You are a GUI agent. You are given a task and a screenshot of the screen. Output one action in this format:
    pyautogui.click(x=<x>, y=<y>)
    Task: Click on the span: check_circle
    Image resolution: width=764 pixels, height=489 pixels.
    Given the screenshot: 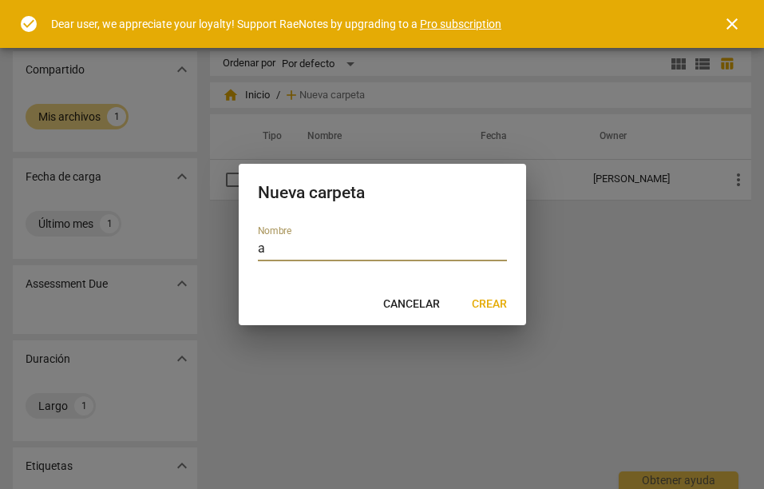 What is the action you would take?
    pyautogui.click(x=29, y=24)
    